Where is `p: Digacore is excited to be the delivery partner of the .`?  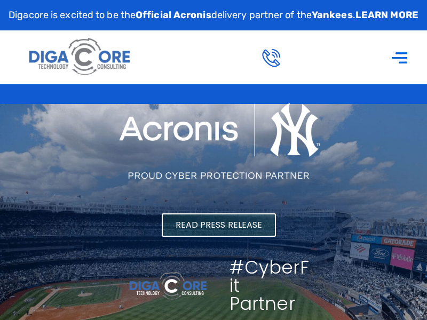 p: Digacore is excited to be the delivery partner of the . is located at coordinates (214, 15).